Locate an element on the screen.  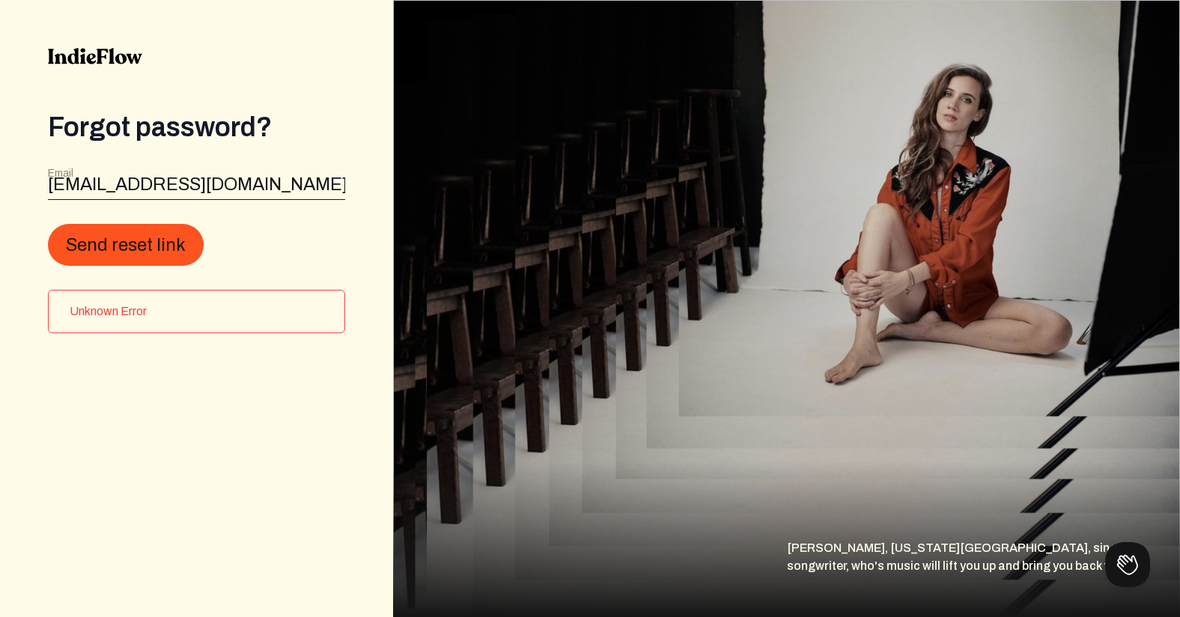
label: Email is located at coordinates (61, 174).